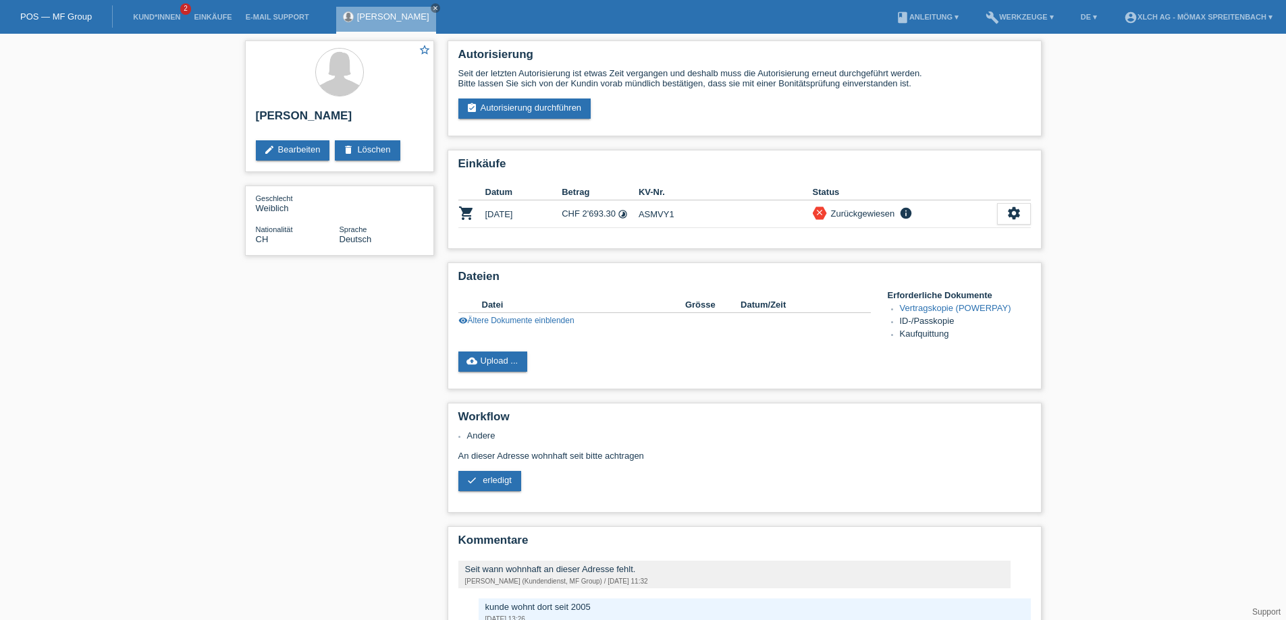 The width and height of the screenshot is (1286, 620). I want to click on a: assignment_turned_inAutorisierung durchführen, so click(525, 109).